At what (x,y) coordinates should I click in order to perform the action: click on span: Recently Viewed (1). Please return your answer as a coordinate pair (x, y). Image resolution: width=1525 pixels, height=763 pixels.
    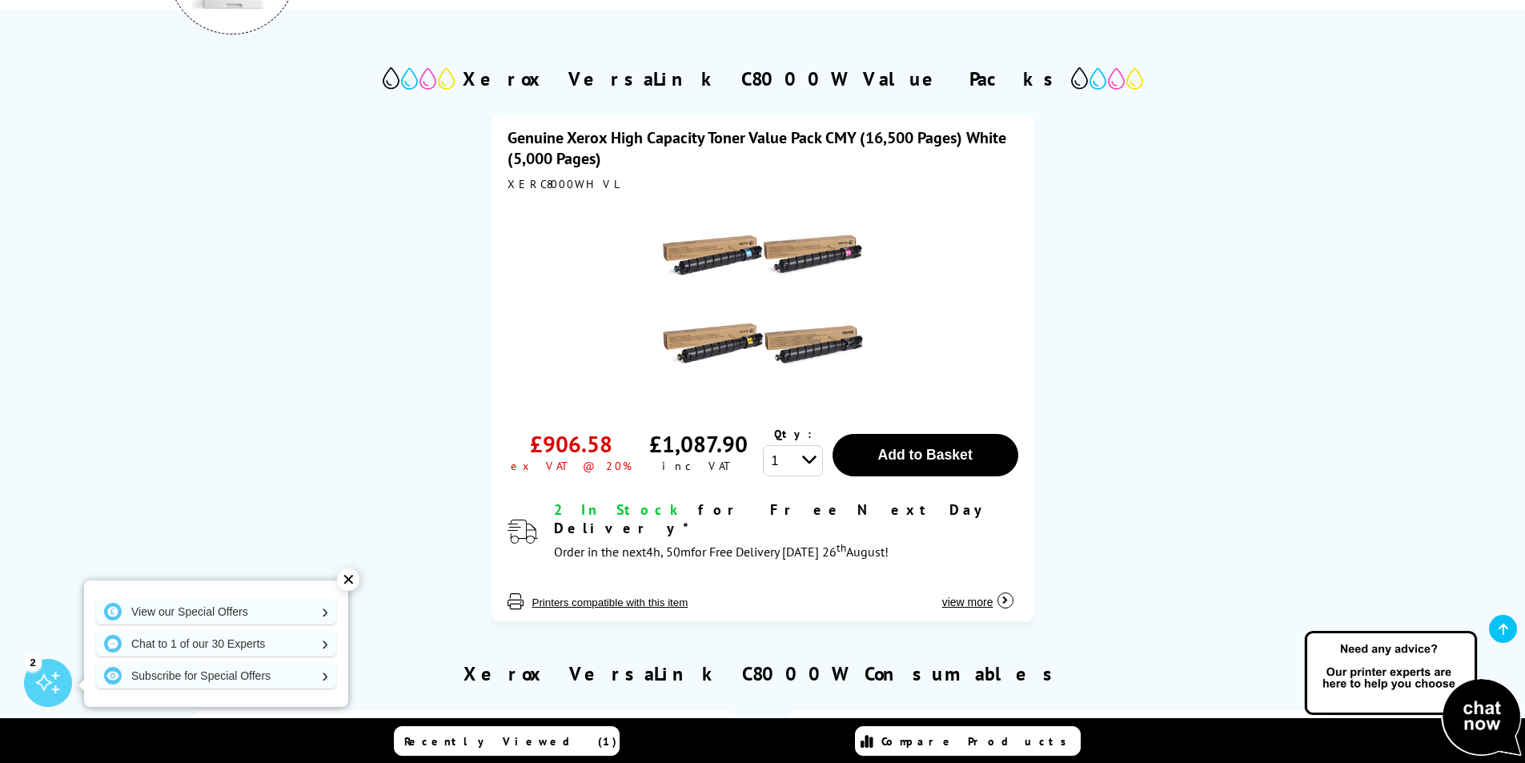
    Looking at the image, I should click on (511, 741).